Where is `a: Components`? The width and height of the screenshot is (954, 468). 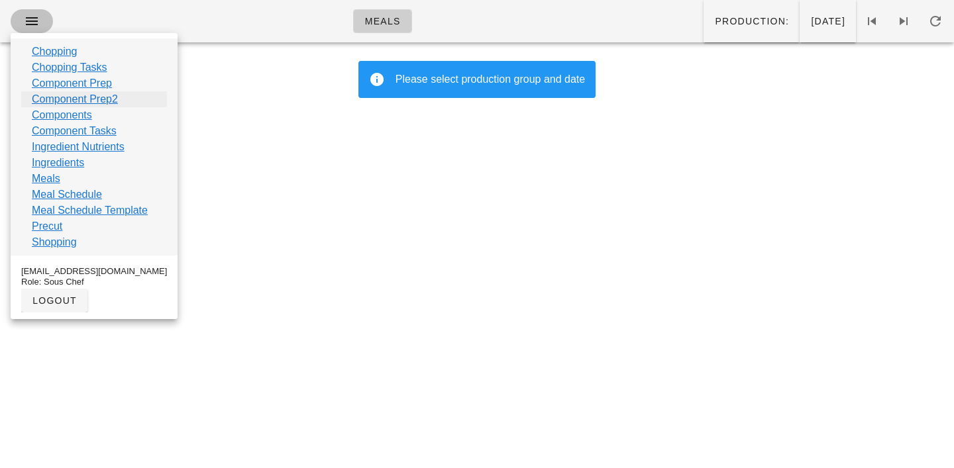
a: Components is located at coordinates (62, 115).